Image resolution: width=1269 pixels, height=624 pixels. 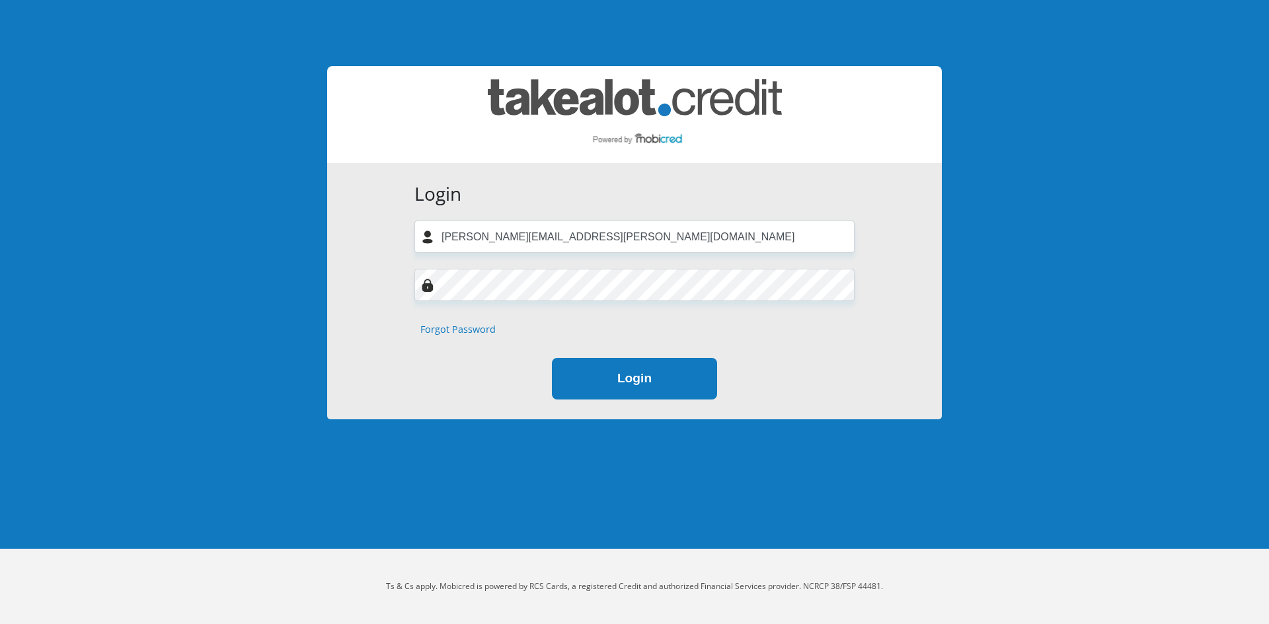 I want to click on input: Username, so click(x=634, y=237).